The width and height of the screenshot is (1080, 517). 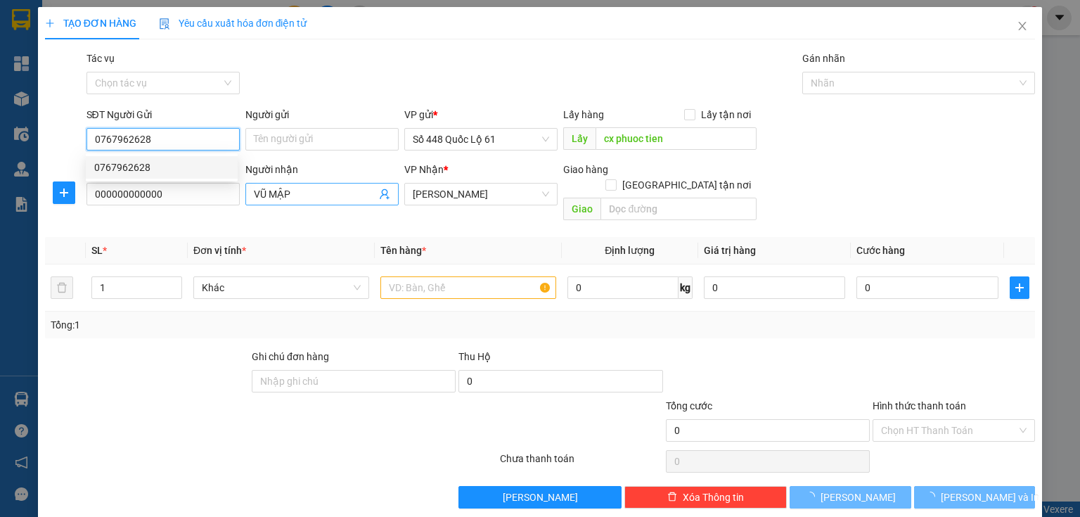 I want to click on span: delete, so click(x=672, y=497).